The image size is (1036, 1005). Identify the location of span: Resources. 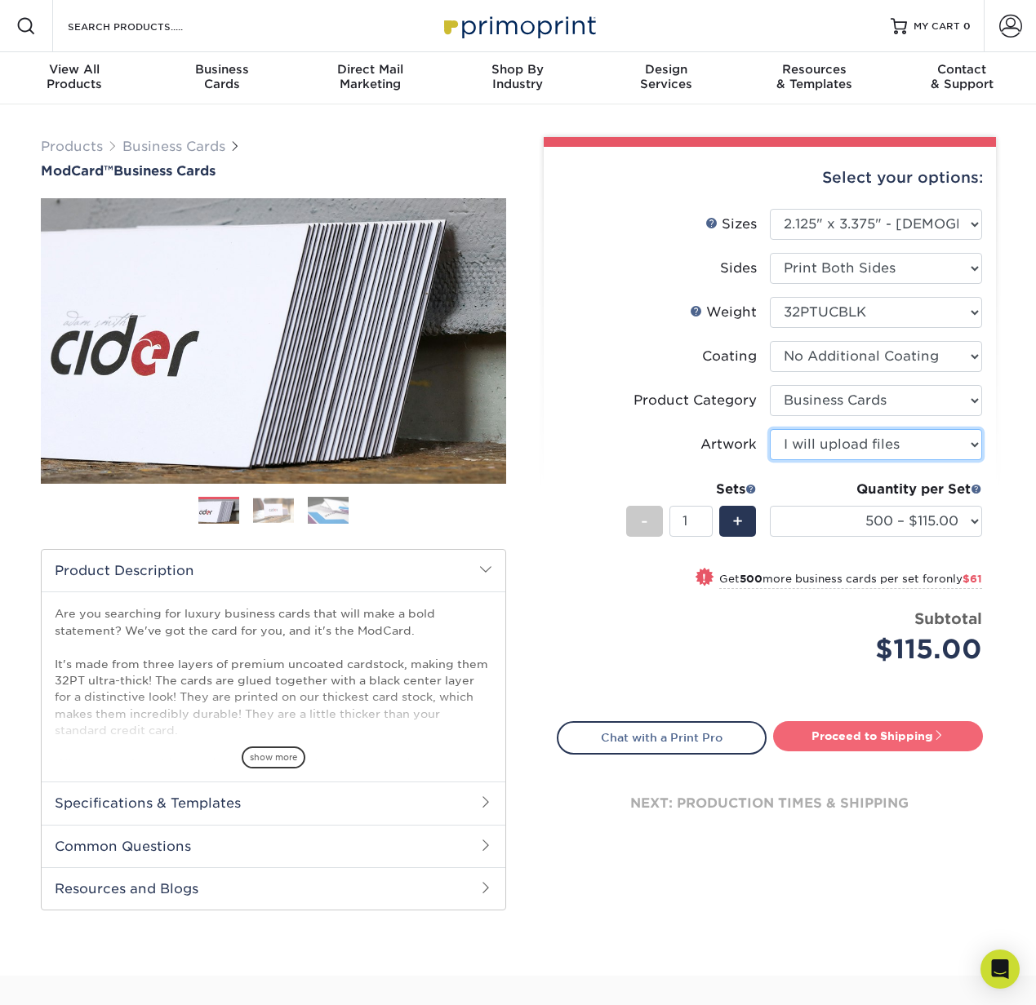
(813, 69).